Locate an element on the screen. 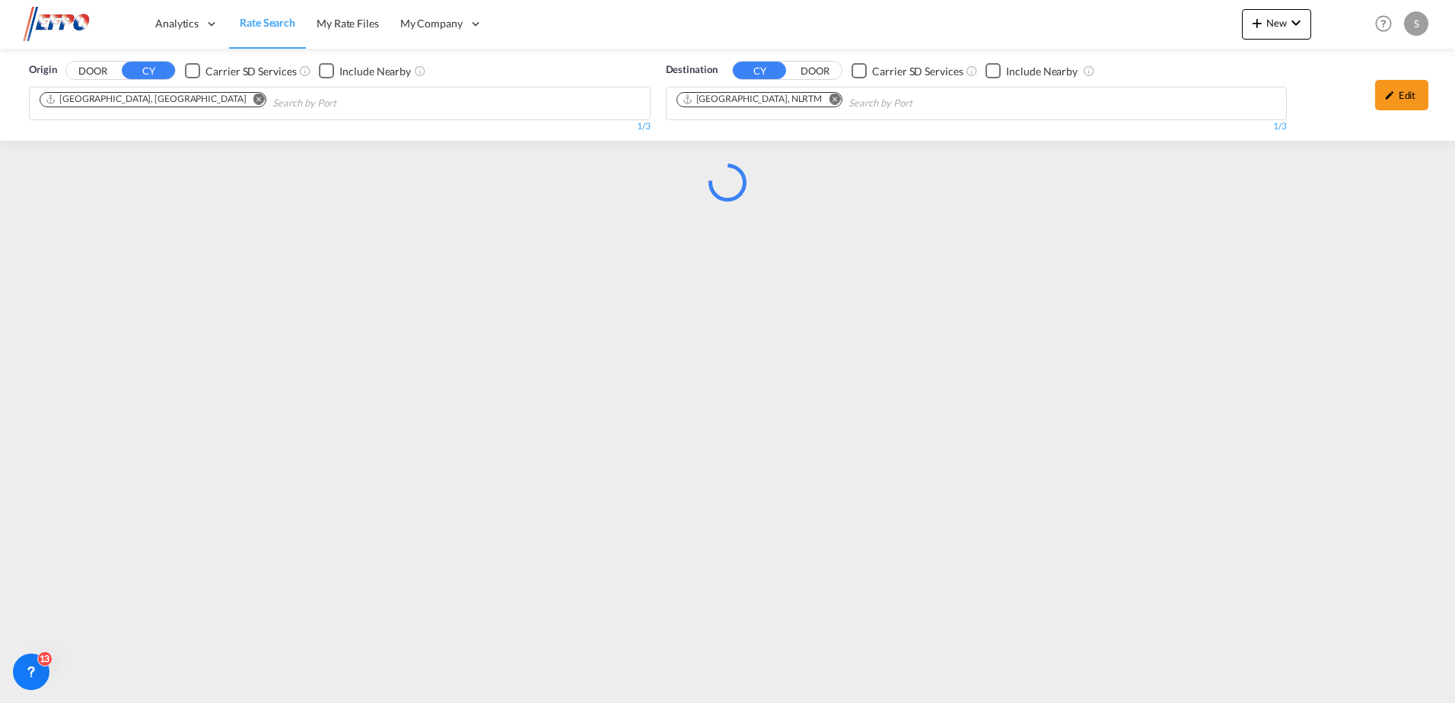 The height and width of the screenshot is (703, 1455). span: Help is located at coordinates (1384, 24).